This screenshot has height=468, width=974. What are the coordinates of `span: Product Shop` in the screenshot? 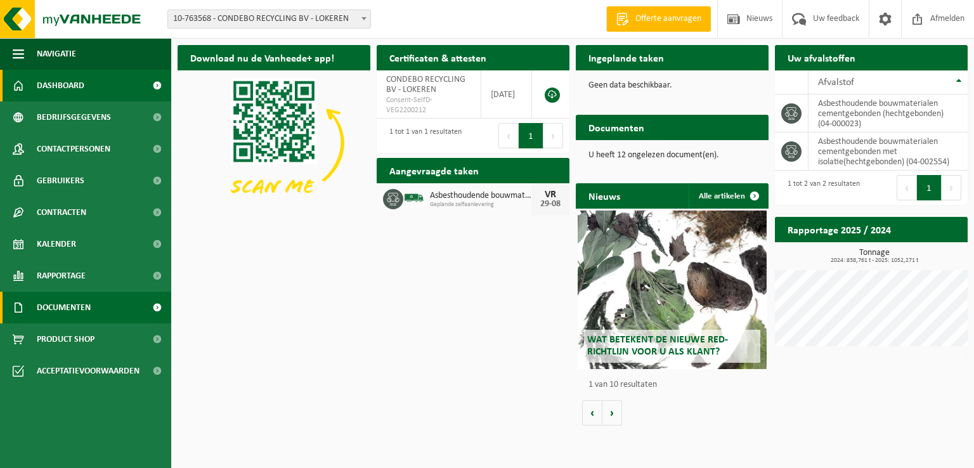 It's located at (65, 339).